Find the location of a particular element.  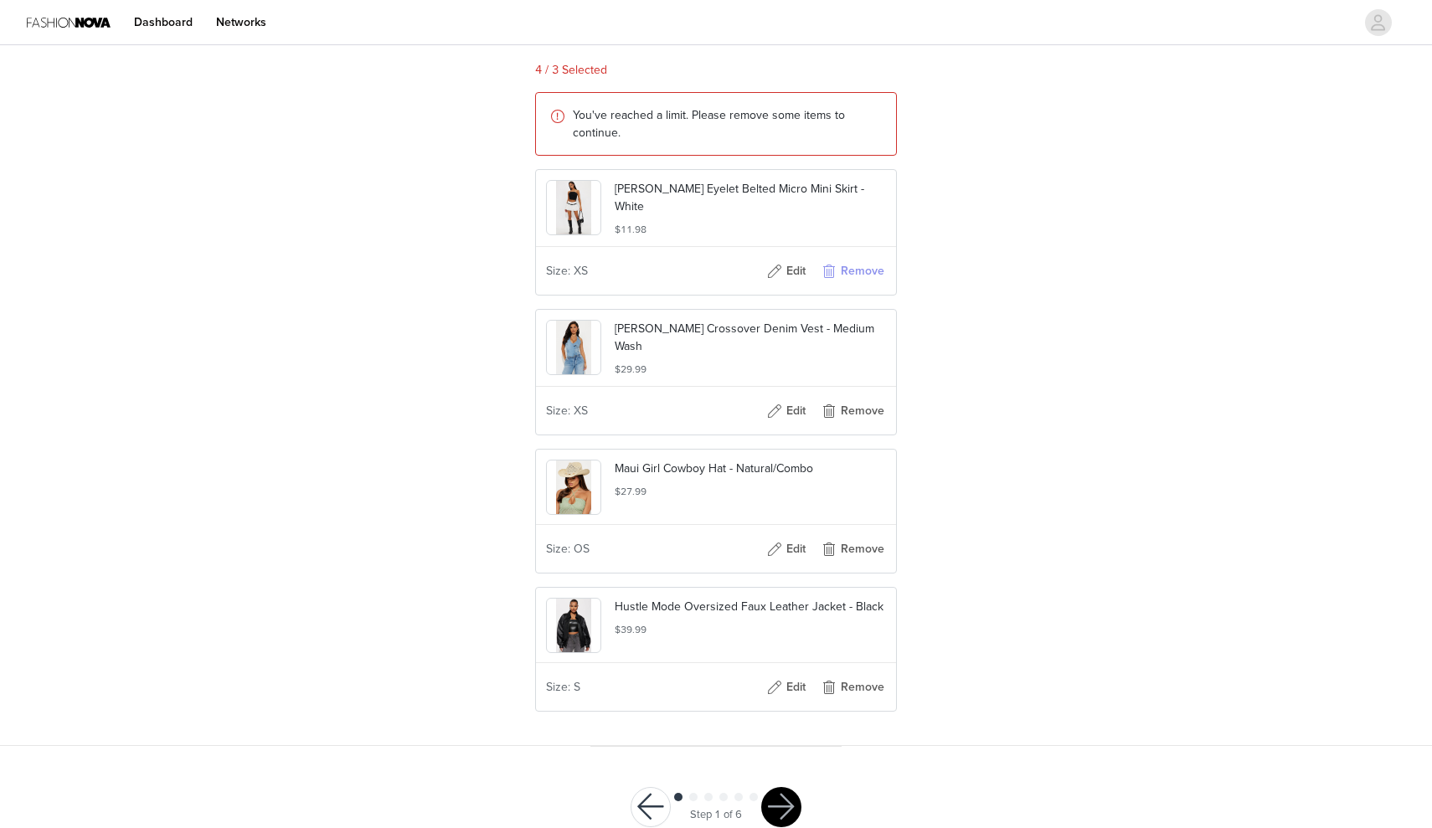

div: avatar is located at coordinates (1377, 23).